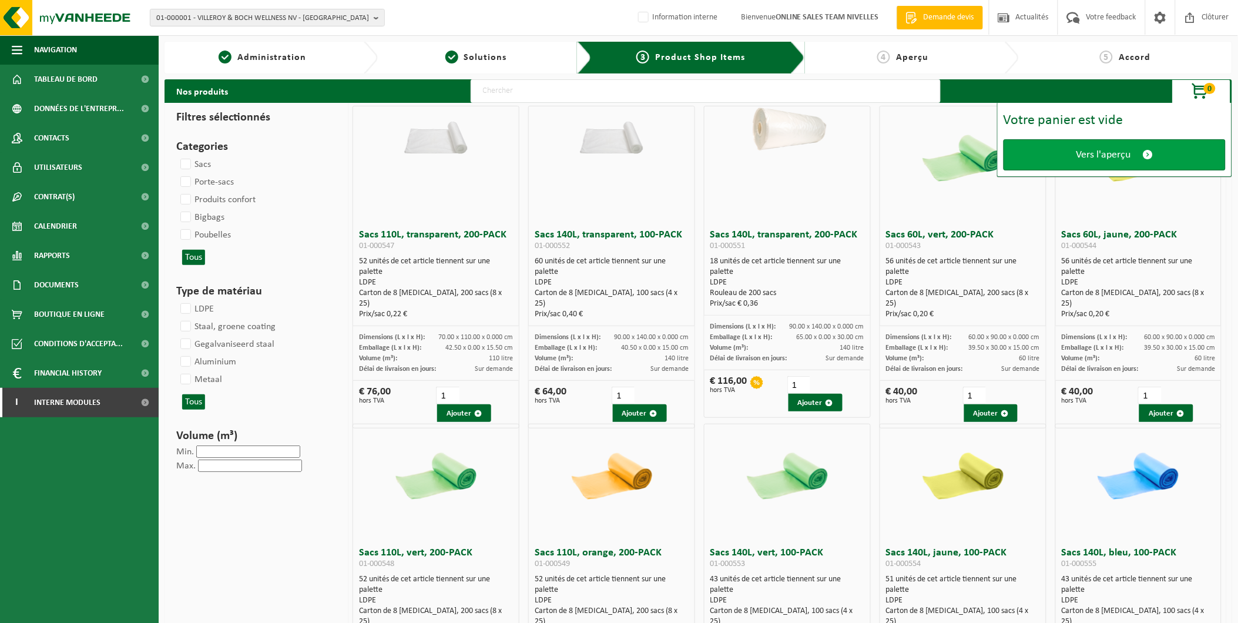 The width and height of the screenshot is (1238, 623). What do you see at coordinates (612, 314) in the screenshot?
I see `div: Prix/sac 0,40 €` at bounding box center [612, 314].